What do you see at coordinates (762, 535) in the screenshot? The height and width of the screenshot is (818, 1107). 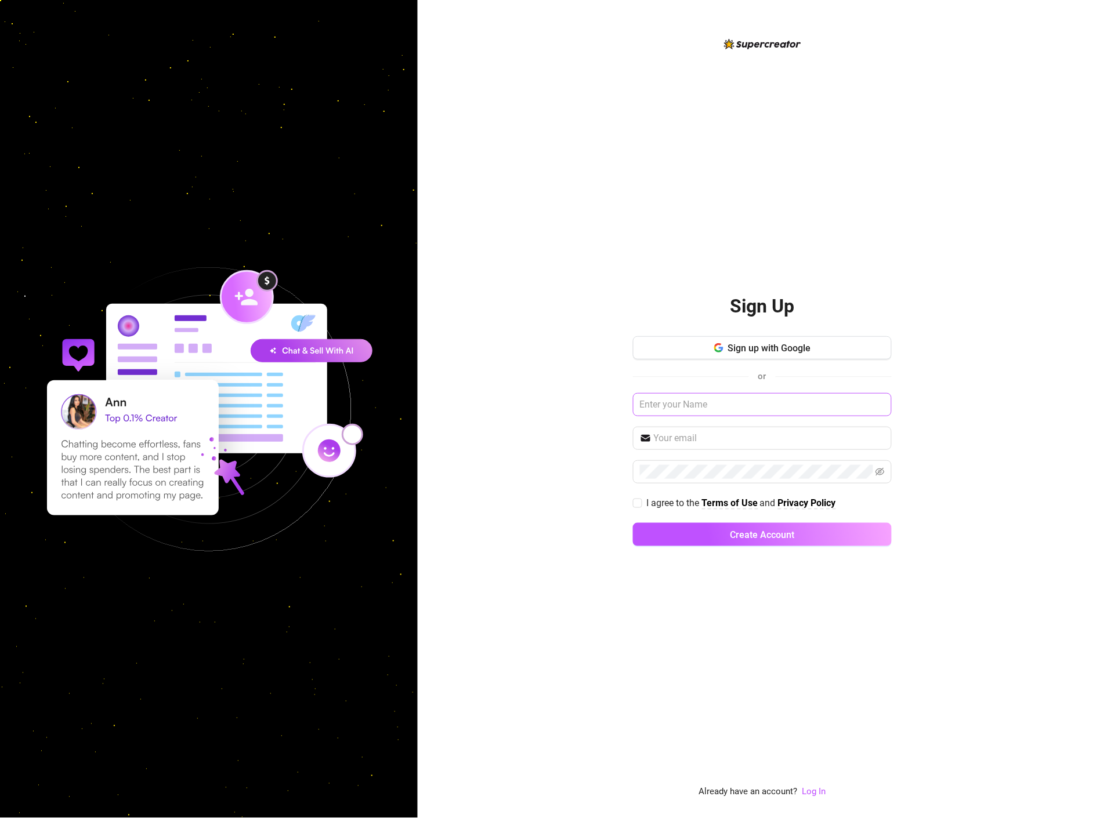 I see `span: Create Account` at bounding box center [762, 535].